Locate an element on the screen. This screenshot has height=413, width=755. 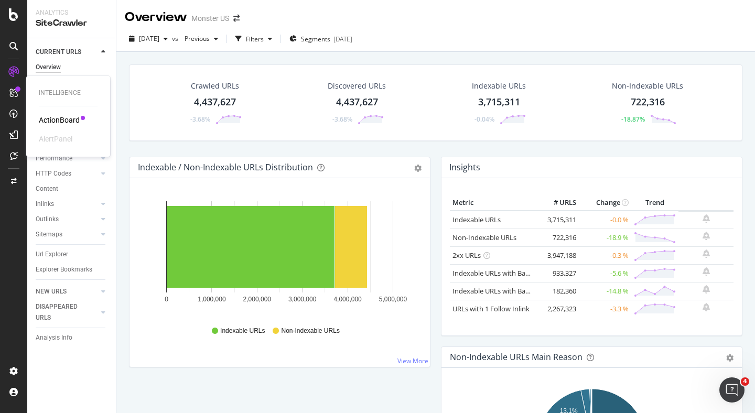
div: Filters is located at coordinates (255, 39).